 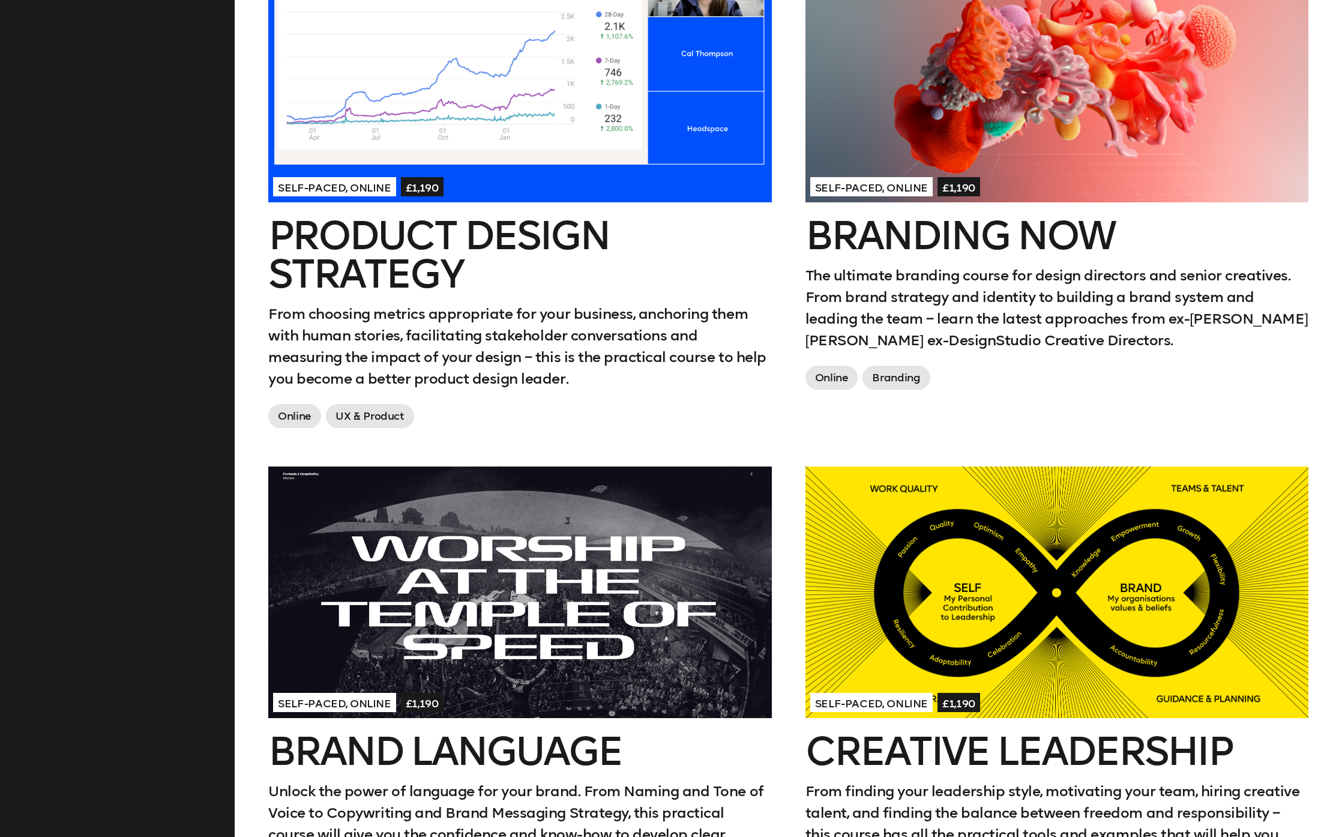 I want to click on h2: Product Design Strategy, so click(x=520, y=255).